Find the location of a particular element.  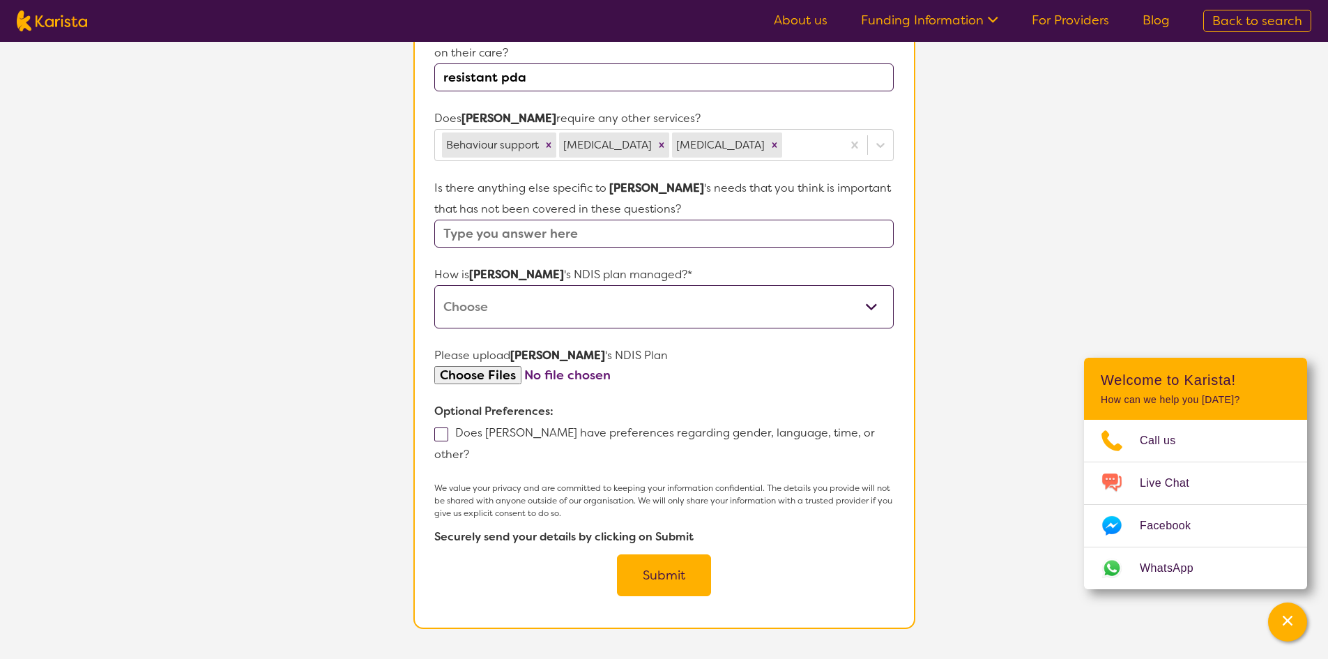

a: Back to search is located at coordinates (1257, 21).